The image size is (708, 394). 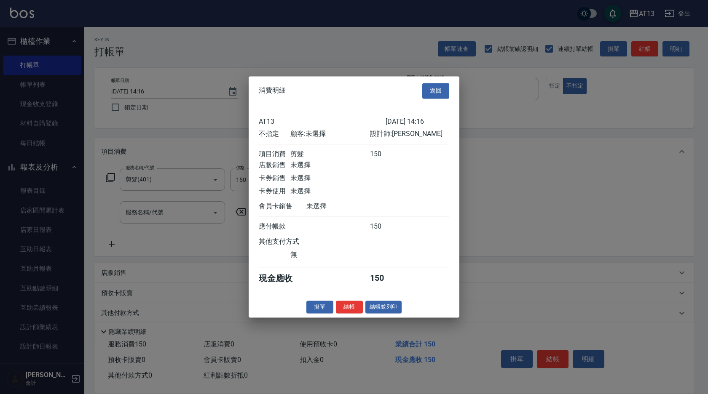 What do you see at coordinates (274, 191) in the screenshot?
I see `div: 卡券使用` at bounding box center [274, 191].